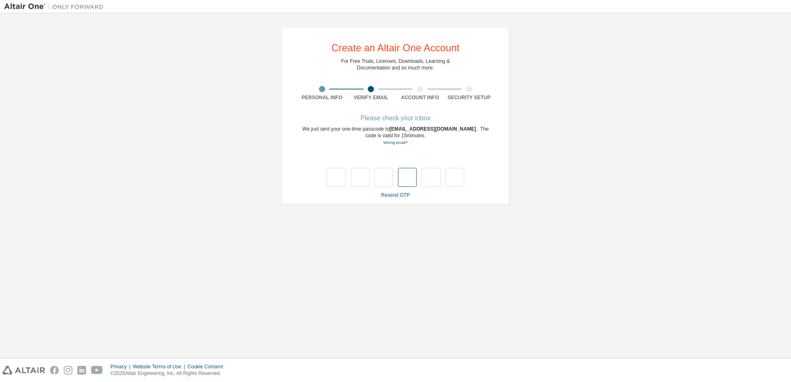 This screenshot has height=382, width=791. Describe the element at coordinates (395, 48) in the screenshot. I see `div: Create an Altair One Account` at that location.